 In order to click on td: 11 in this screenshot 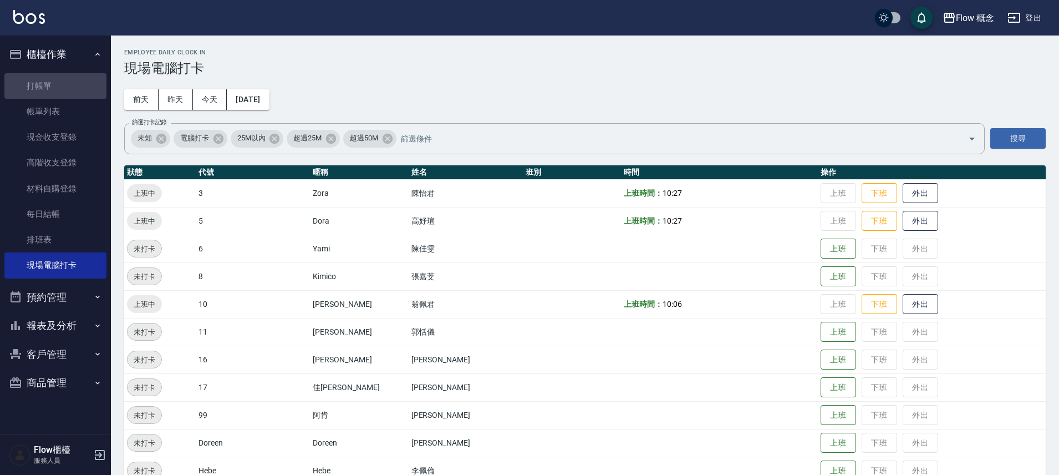, I will do `click(253, 332)`.